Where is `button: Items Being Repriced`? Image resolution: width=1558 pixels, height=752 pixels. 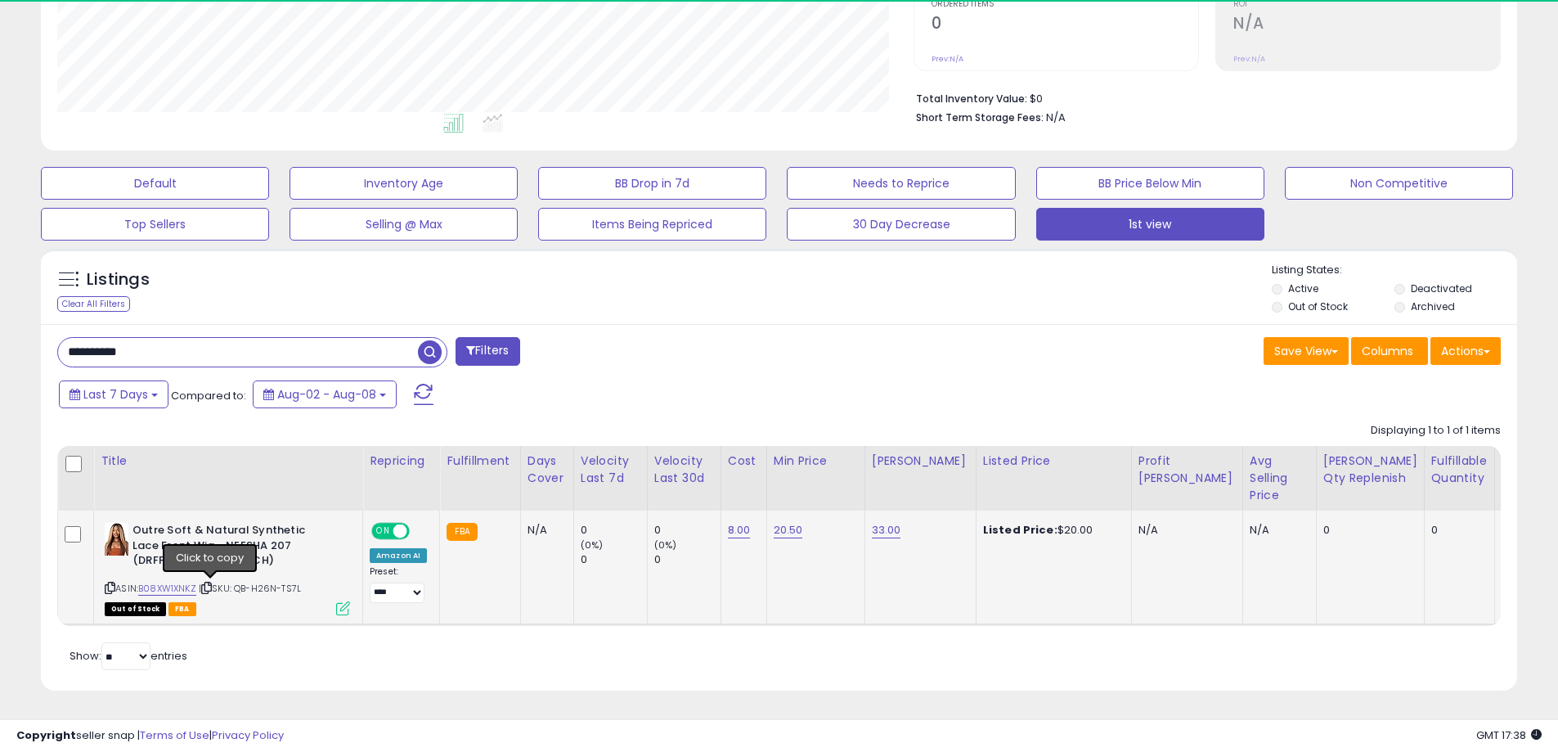
button: Items Being Repriced is located at coordinates (652, 224).